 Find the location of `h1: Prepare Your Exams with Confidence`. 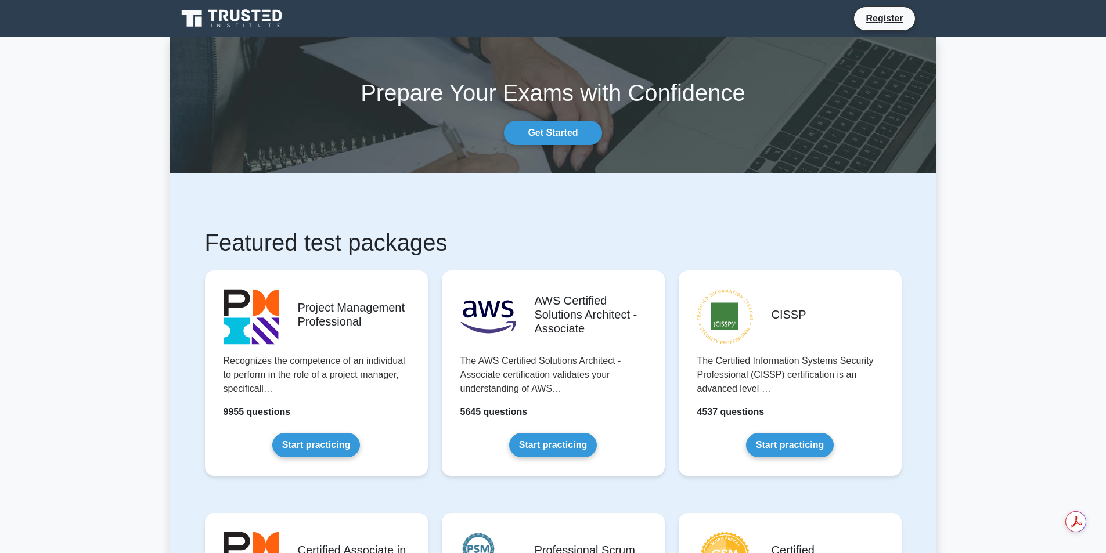

h1: Prepare Your Exams with Confidence is located at coordinates (553, 93).